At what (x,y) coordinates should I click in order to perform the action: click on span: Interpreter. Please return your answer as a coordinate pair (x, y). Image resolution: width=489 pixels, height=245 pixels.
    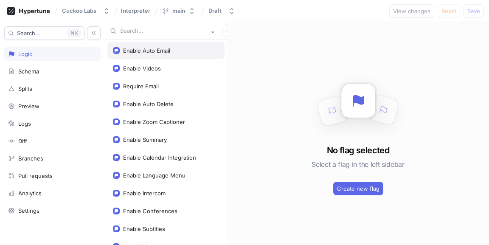
    Looking at the image, I should click on (135, 11).